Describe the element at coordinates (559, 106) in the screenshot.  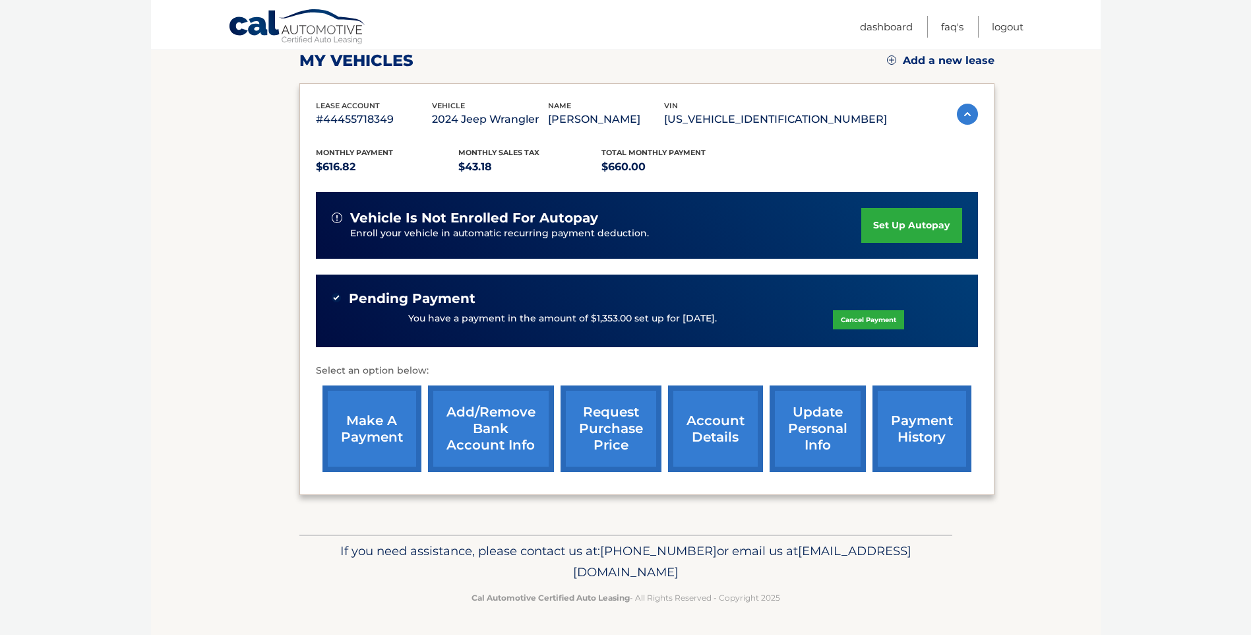
I see `span: name` at that location.